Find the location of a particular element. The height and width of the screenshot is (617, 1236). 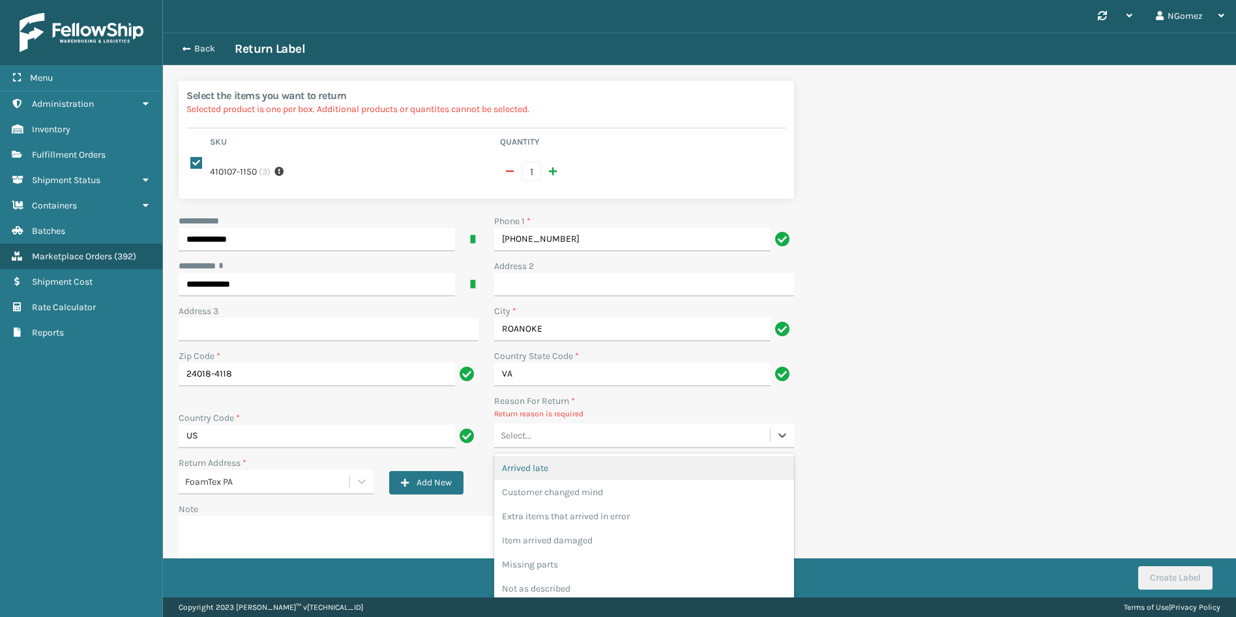

label: Return Address is located at coordinates (212, 463).